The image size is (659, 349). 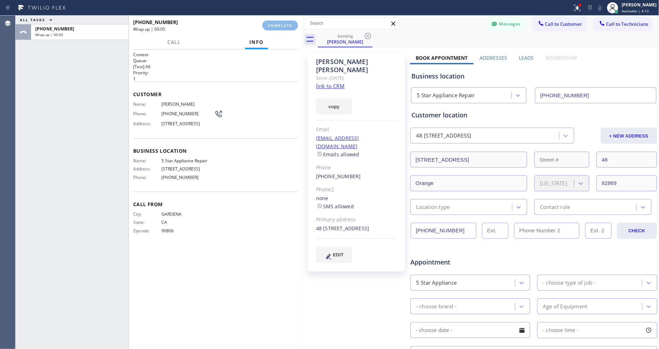 What do you see at coordinates (547, 230) in the screenshot?
I see `input: Phone Number 2` at bounding box center [547, 230].